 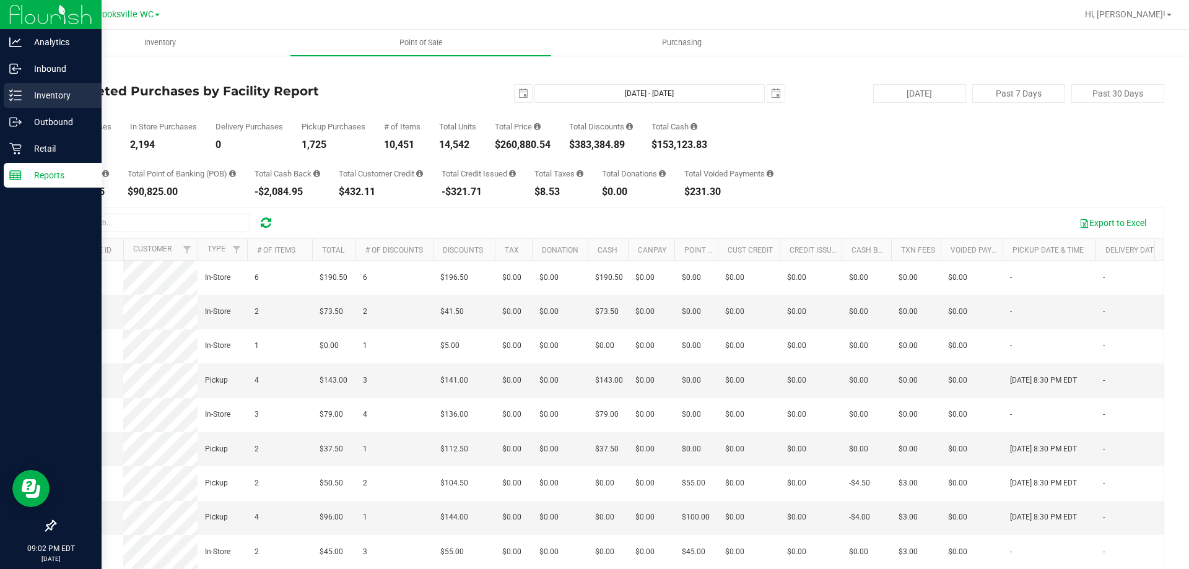 I want to click on span: $112.50, so click(x=454, y=449).